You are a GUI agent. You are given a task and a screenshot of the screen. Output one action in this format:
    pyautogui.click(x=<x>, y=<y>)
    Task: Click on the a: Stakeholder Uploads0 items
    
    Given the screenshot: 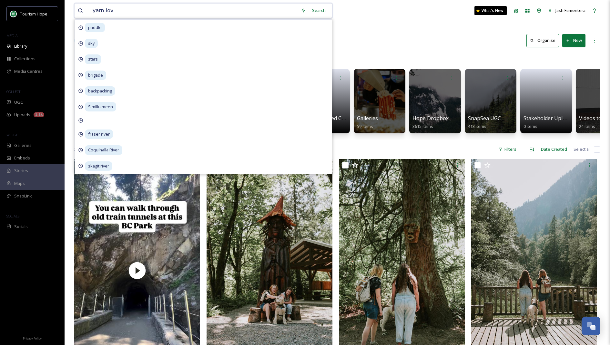 What is the action you would take?
    pyautogui.click(x=548, y=122)
    